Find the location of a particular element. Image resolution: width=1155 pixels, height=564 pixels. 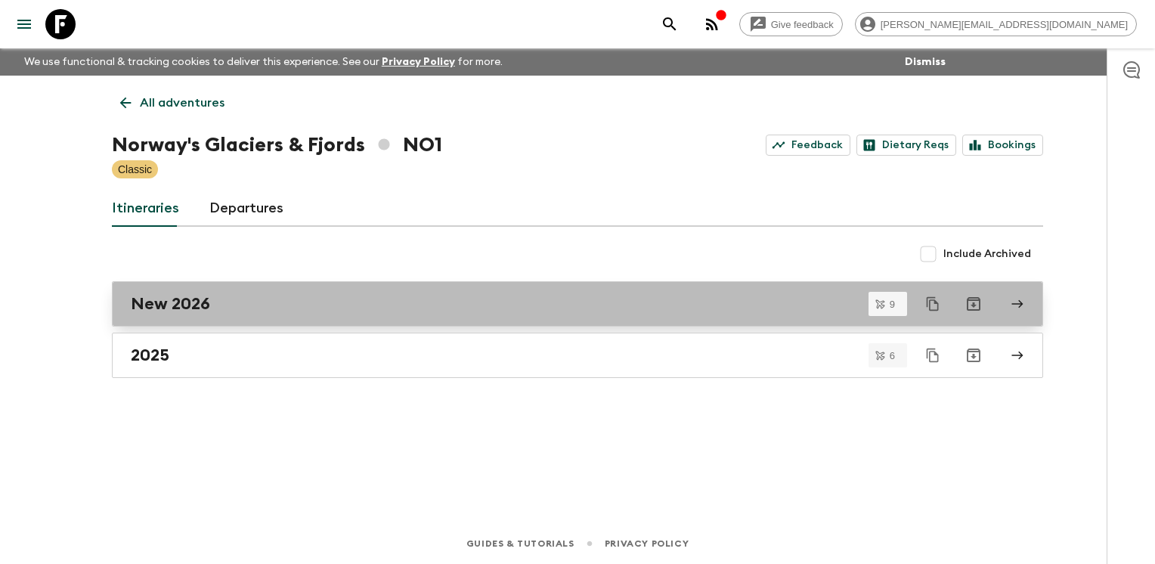

a: Bookings is located at coordinates (1002, 145).